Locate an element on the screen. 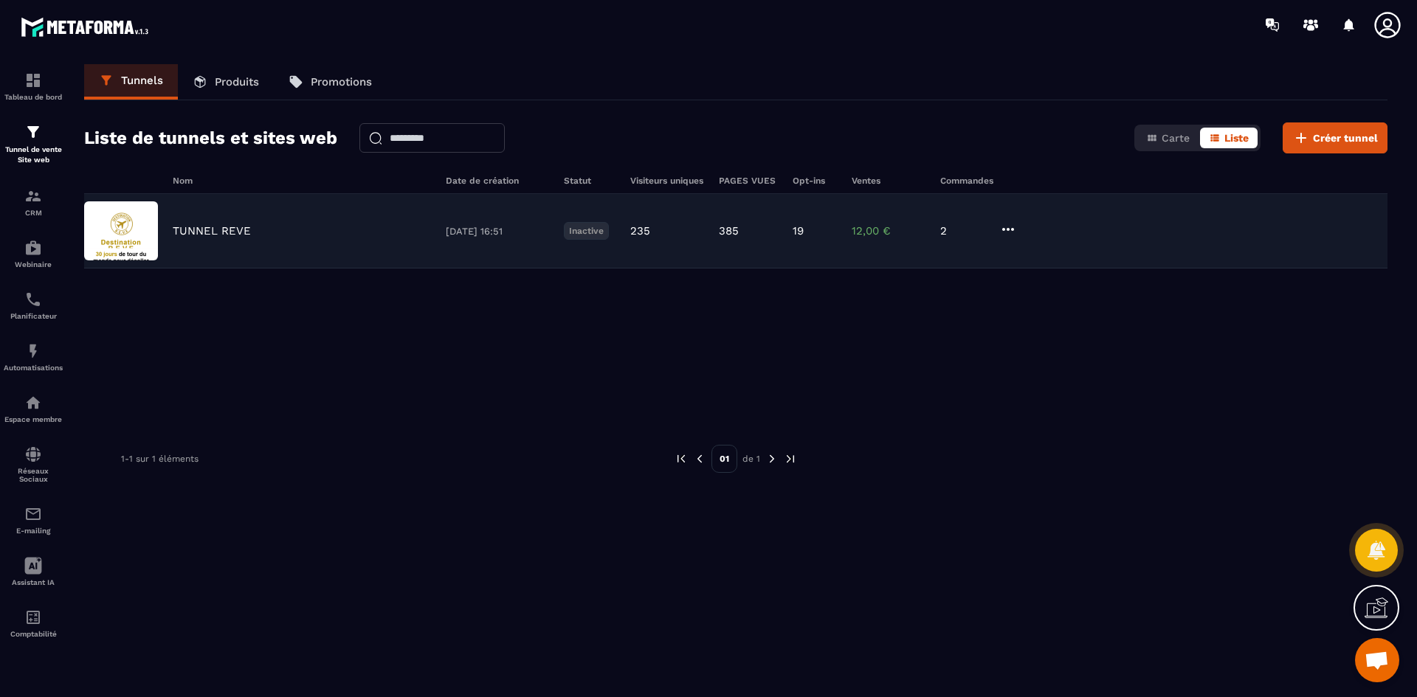  a: social-networksocial-networkRéseaux Sociaux is located at coordinates (33, 464).